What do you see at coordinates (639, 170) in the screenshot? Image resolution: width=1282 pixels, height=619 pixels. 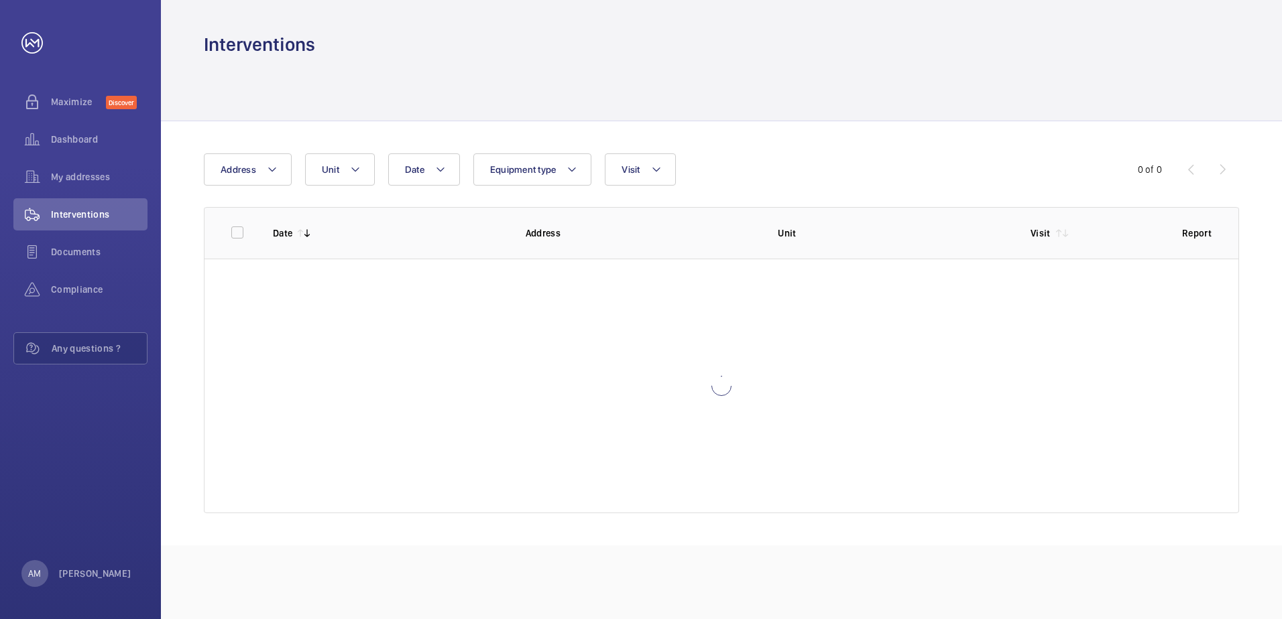 I see `button: Visit` at bounding box center [639, 170].